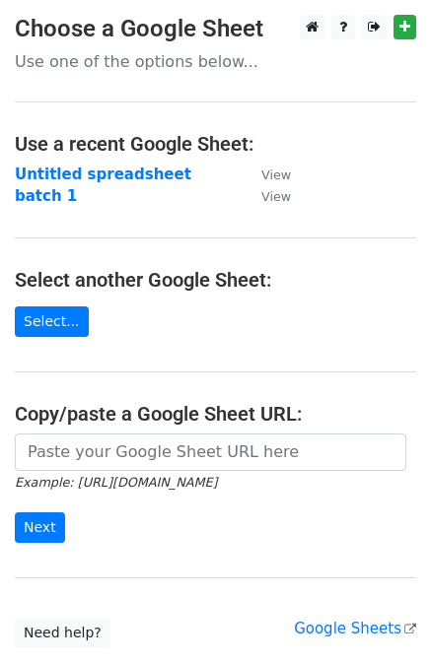 The image size is (431, 664). I want to click on strong: Untitled spreadsheet, so click(102, 174).